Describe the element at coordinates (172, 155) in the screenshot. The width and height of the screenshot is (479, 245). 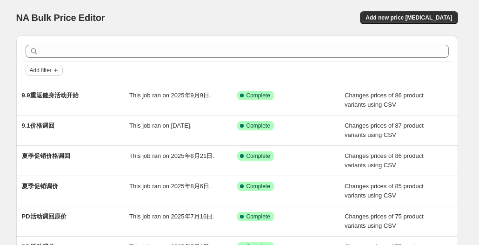
I see `span: This job ran on 2025年8月21日.` at that location.